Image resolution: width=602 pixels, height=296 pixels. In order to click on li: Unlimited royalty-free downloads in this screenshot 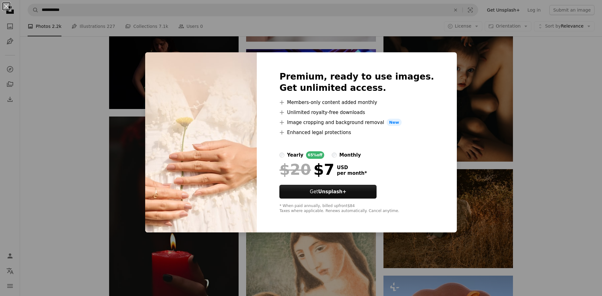, I will do `click(356, 112)`.